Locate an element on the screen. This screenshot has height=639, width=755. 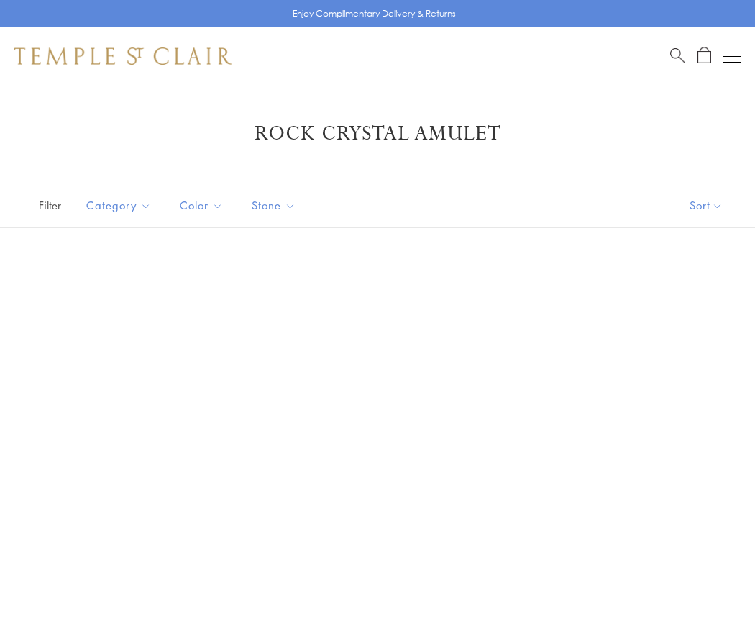
a: Search is located at coordinates (678, 55).